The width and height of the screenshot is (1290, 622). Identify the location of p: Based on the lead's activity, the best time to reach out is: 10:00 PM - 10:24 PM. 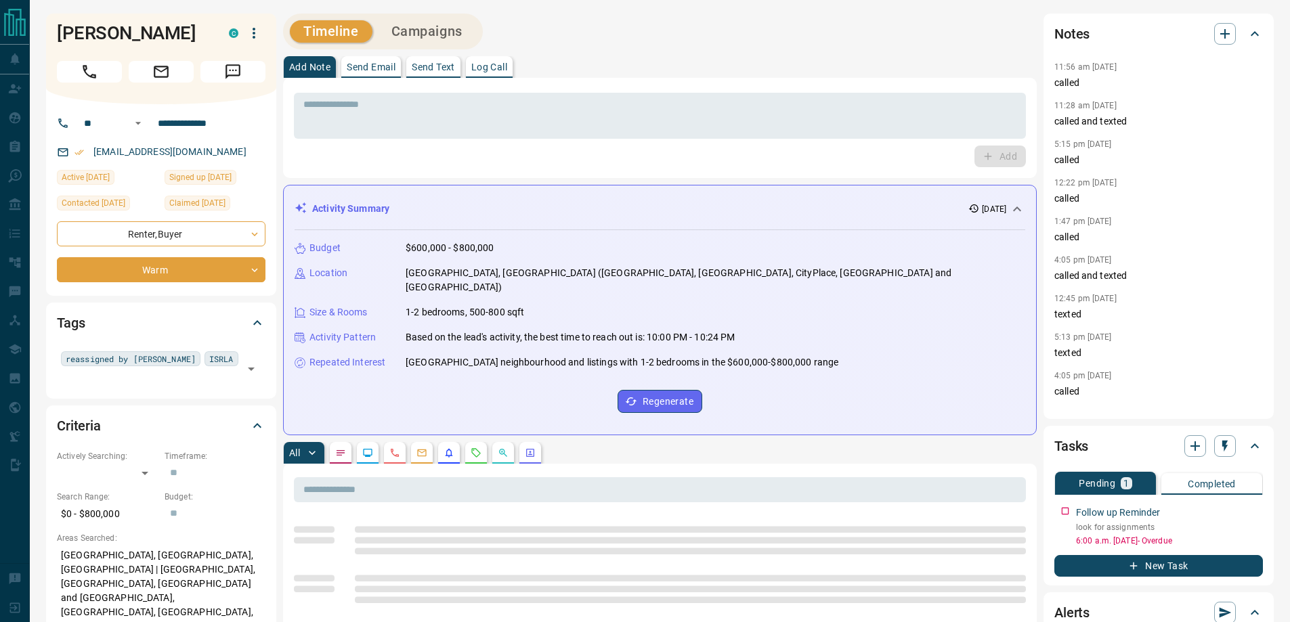
(570, 337).